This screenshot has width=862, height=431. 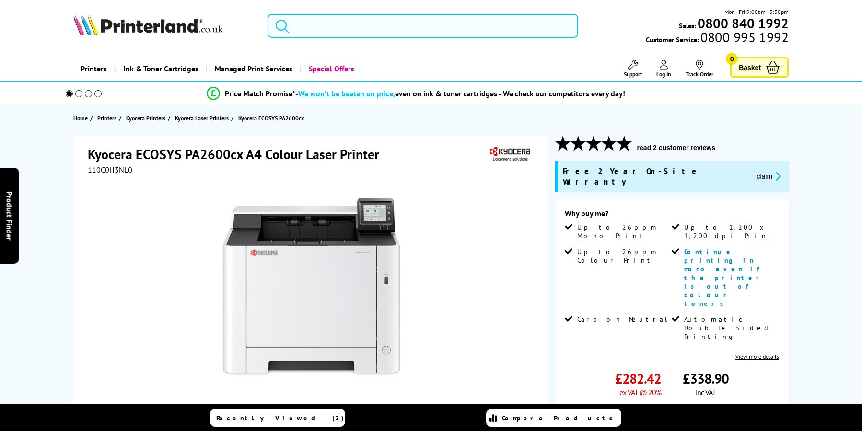 What do you see at coordinates (706, 378) in the screenshot?
I see `span: £338.90` at bounding box center [706, 378].